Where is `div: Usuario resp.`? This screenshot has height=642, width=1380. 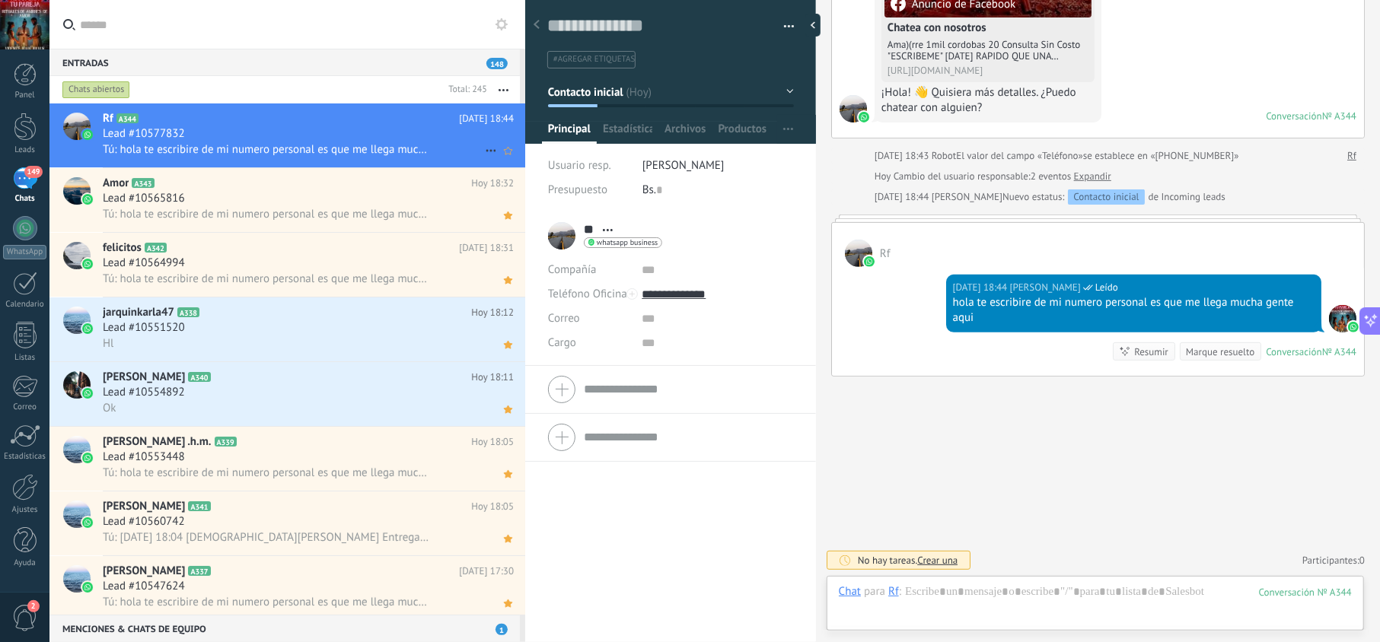 div: Usuario resp. is located at coordinates (589, 166).